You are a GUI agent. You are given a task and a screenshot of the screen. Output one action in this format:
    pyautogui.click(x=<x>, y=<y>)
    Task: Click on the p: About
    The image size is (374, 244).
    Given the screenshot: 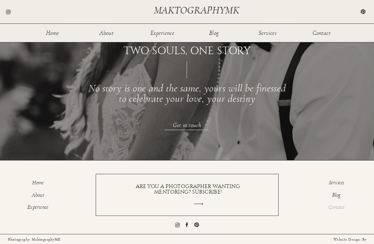 What is the action you would take?
    pyautogui.click(x=38, y=196)
    